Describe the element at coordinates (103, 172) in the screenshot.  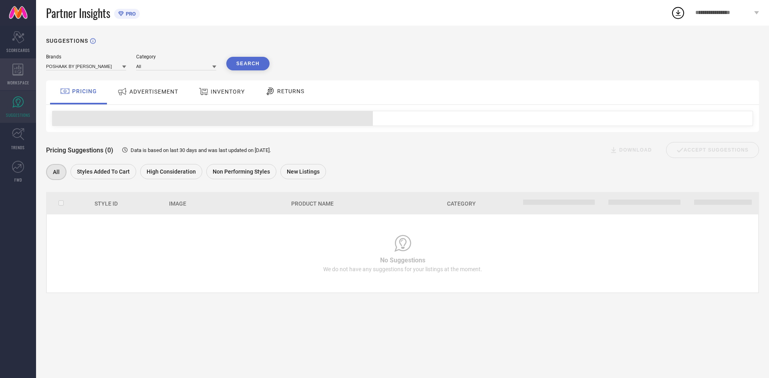
I see `span: Styles Added To Cart` at that location.